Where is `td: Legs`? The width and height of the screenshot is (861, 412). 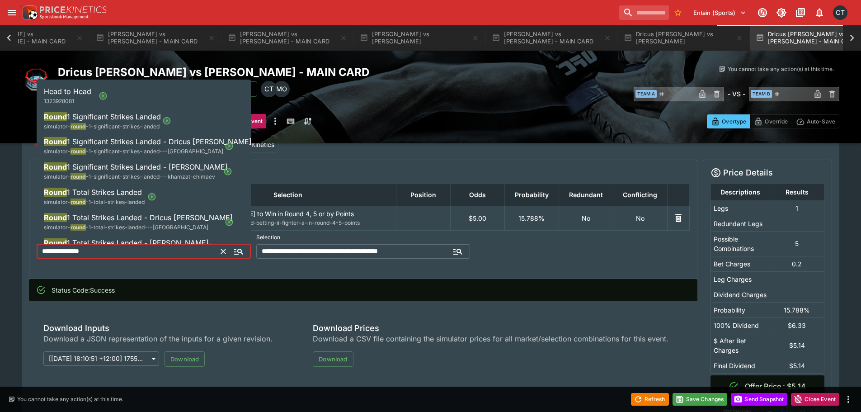 td: Legs is located at coordinates (740, 208).